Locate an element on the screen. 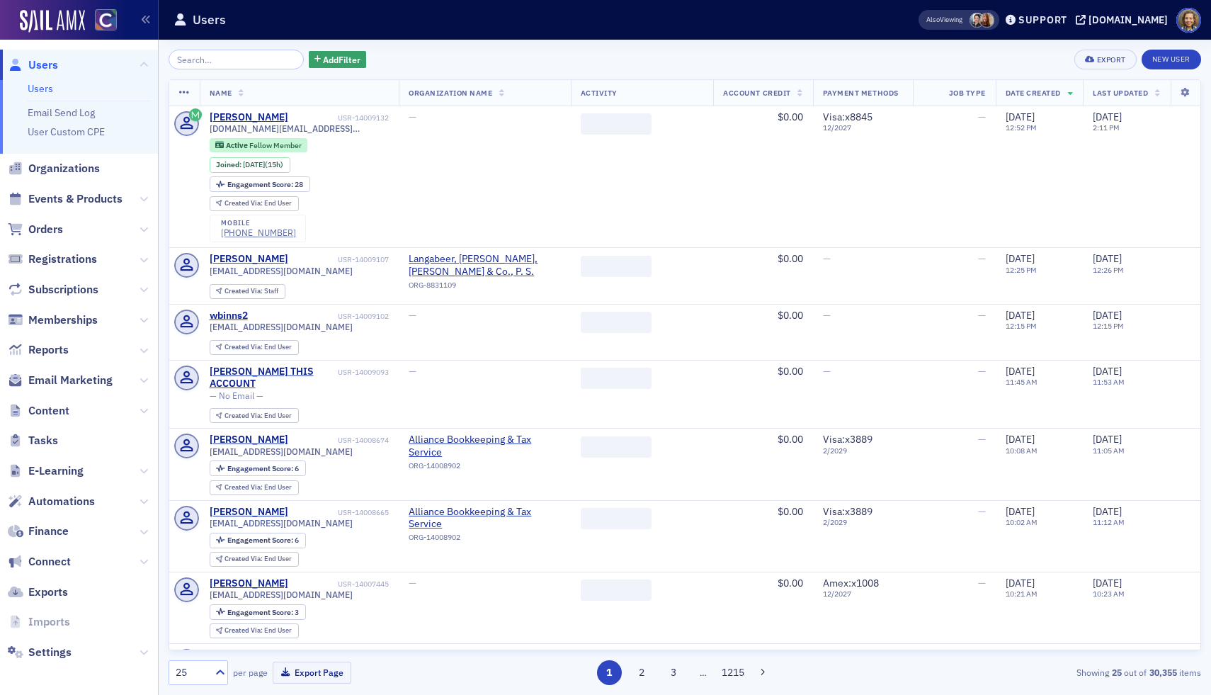 The image size is (1211, 695). div: Engagement Score: 28 is located at coordinates (260, 184).